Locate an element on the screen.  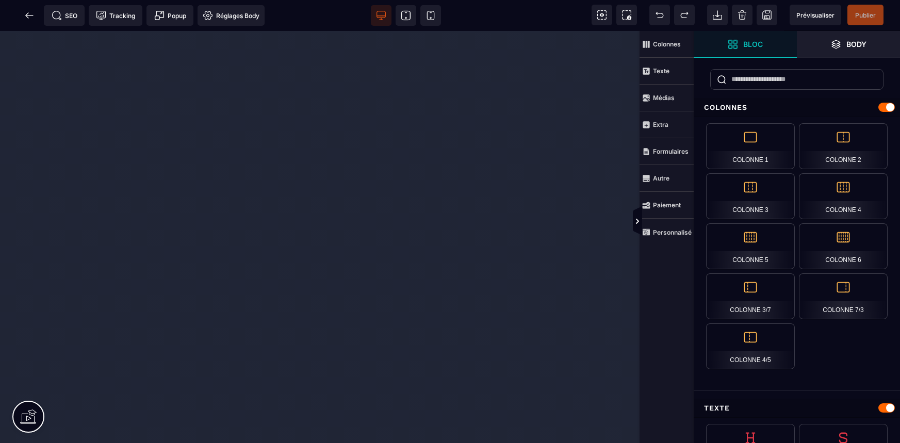
span: Paiement is located at coordinates (666, 205).